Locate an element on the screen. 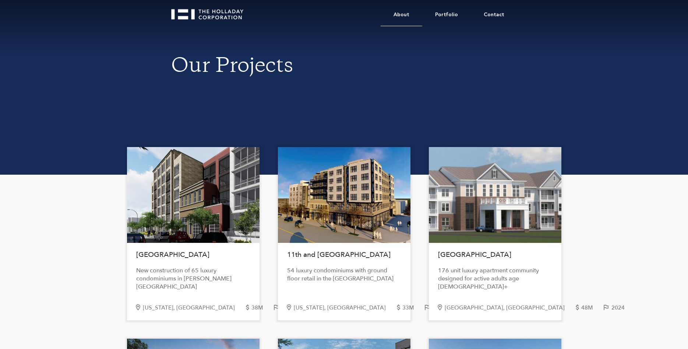 The height and width of the screenshot is (349, 688). a: home is located at coordinates (211, 11).